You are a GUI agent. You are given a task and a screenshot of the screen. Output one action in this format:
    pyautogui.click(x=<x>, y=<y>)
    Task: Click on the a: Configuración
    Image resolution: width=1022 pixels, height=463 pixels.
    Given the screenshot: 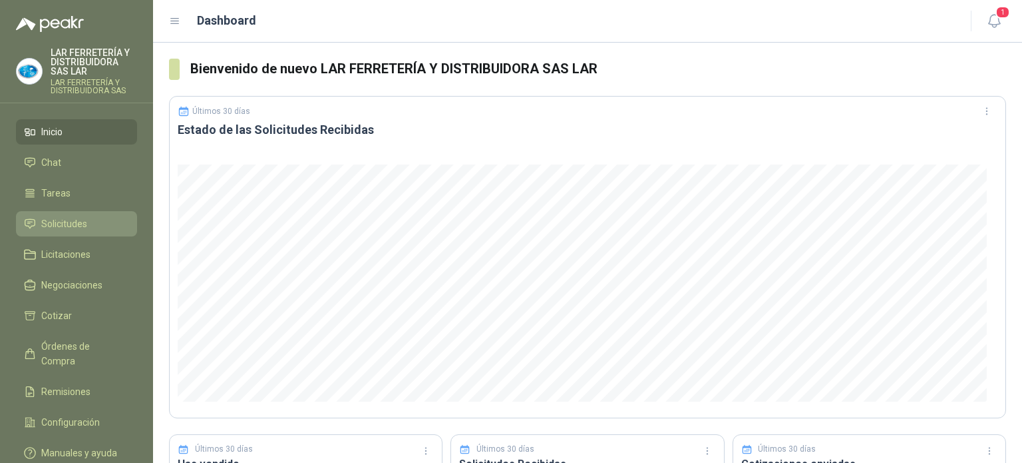 What is the action you would take?
    pyautogui.click(x=77, y=422)
    